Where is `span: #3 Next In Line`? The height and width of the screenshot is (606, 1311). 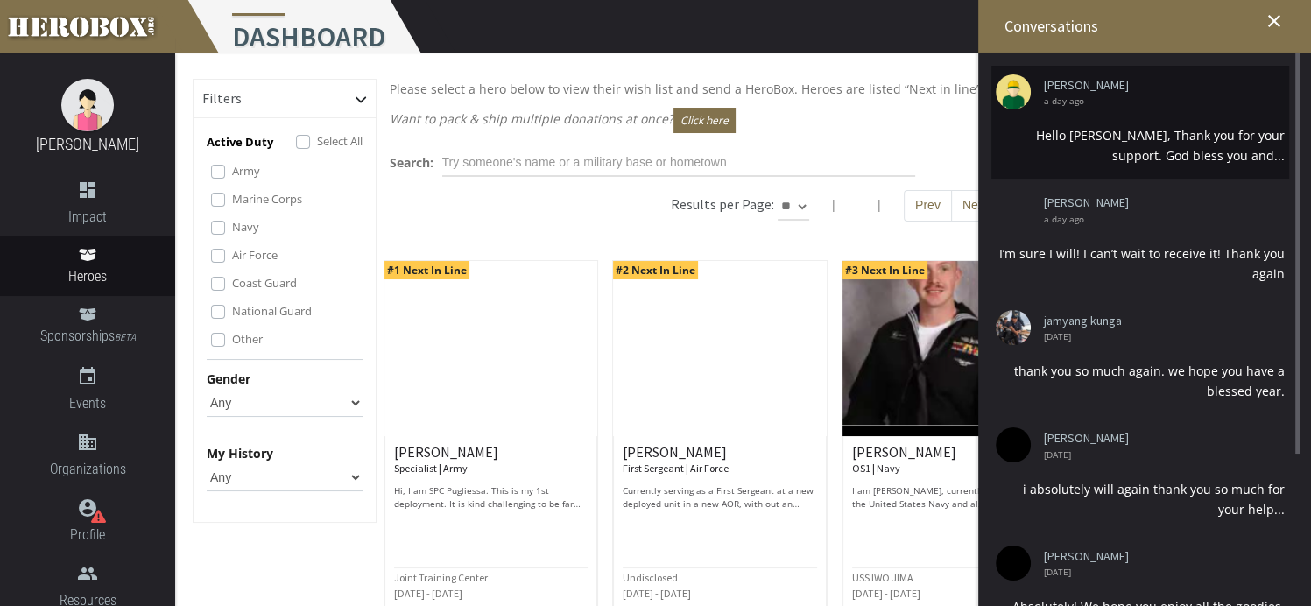
span: #3 Next In Line is located at coordinates (885, 270).